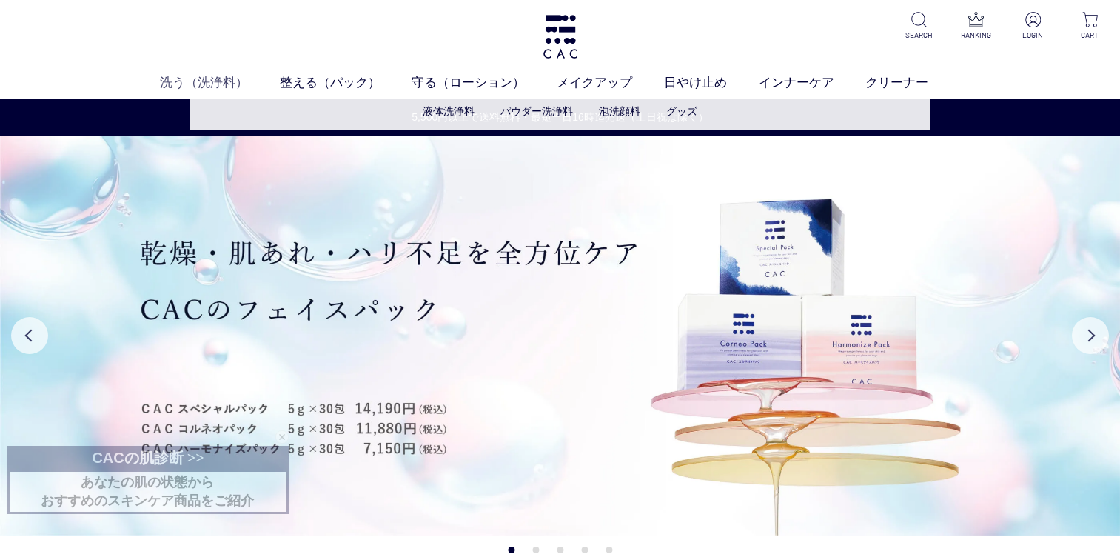 The height and width of the screenshot is (560, 1120). I want to click on a: 整える（パック）, so click(346, 83).